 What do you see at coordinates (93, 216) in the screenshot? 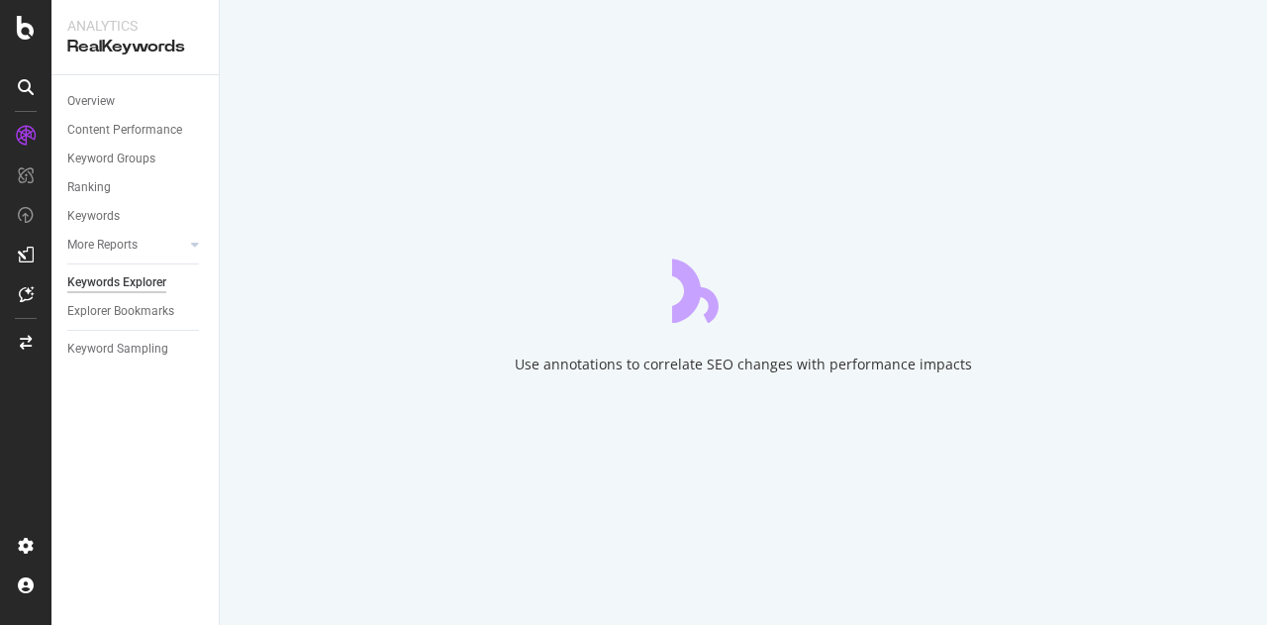
I see `div: Keywords` at bounding box center [93, 216].